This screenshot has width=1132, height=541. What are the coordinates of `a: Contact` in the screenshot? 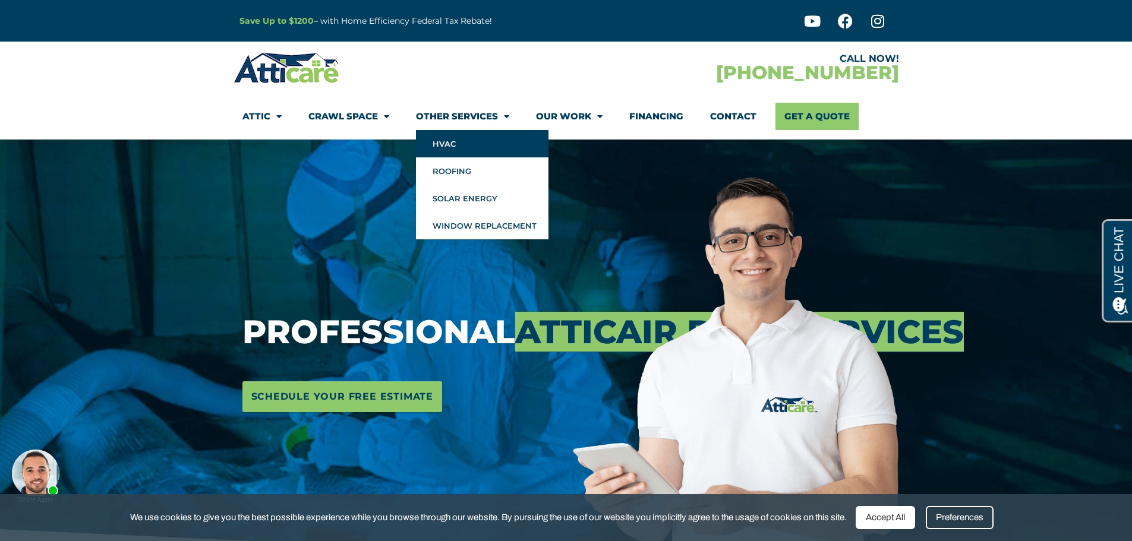 It's located at (733, 116).